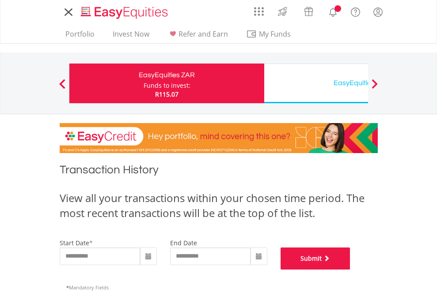 The height and width of the screenshot is (296, 437). What do you see at coordinates (125, 12) in the screenshot?
I see `img: EasyEquities_Logo.png` at bounding box center [125, 12].